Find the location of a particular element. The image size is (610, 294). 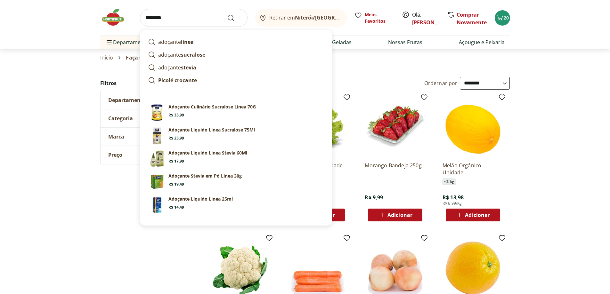

a: Nossas Frutas is located at coordinates (405, 42).